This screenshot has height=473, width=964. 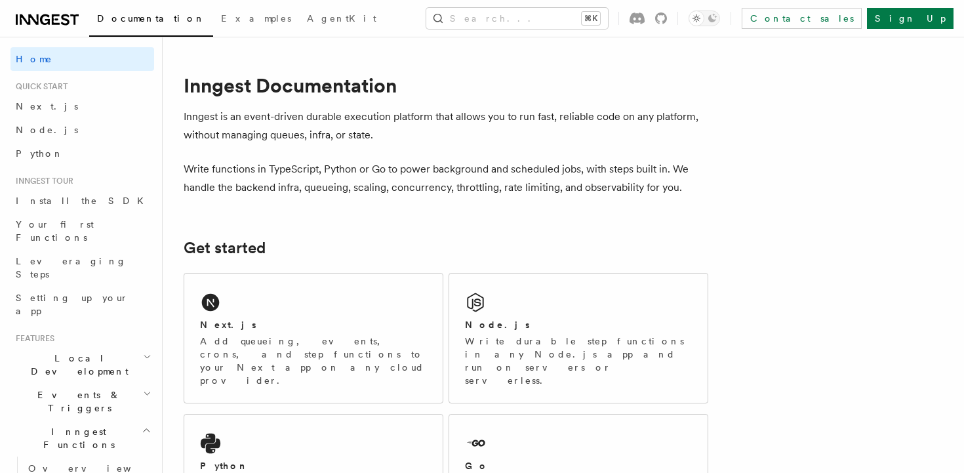 I want to click on p: Write functions in TypeScript, Python or Go to power background and scheduled jobs, with steps bu..., so click(x=446, y=178).